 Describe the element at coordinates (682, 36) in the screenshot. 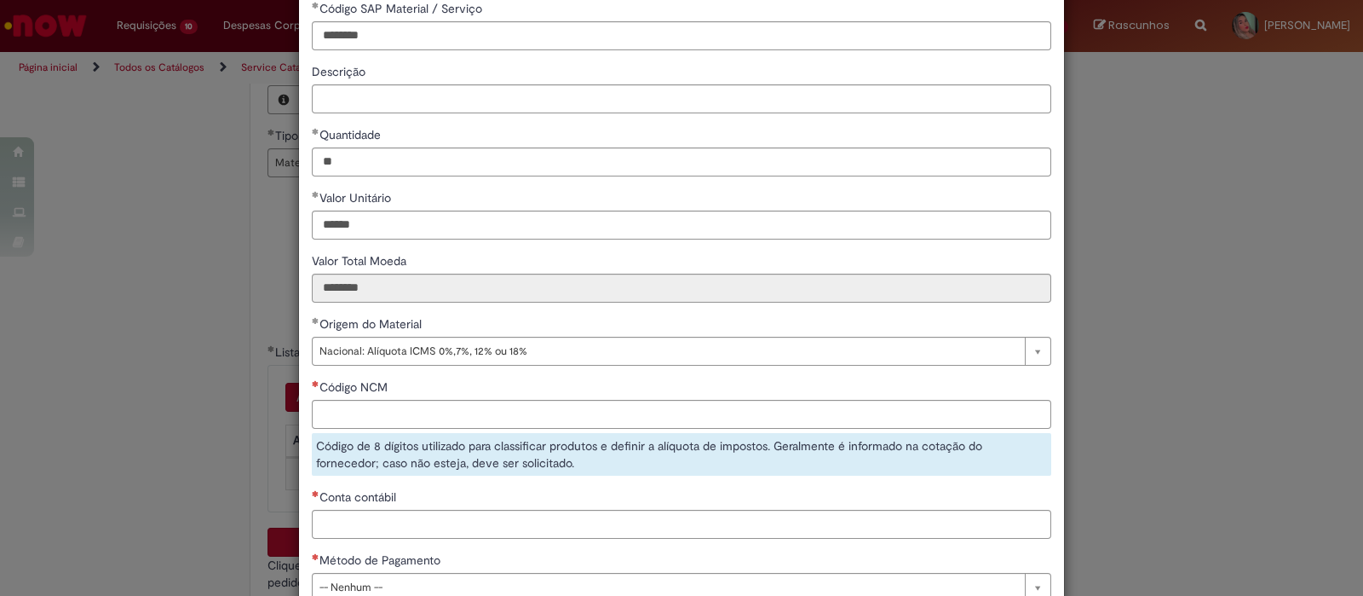

I see `input: Código SAP Material / Serviço` at that location.